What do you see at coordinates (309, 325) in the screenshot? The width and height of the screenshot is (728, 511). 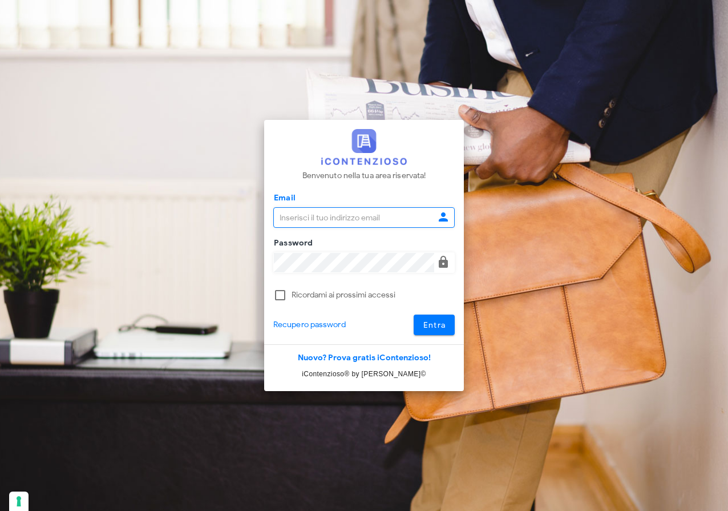 I see `a: Recupero password` at bounding box center [309, 325].